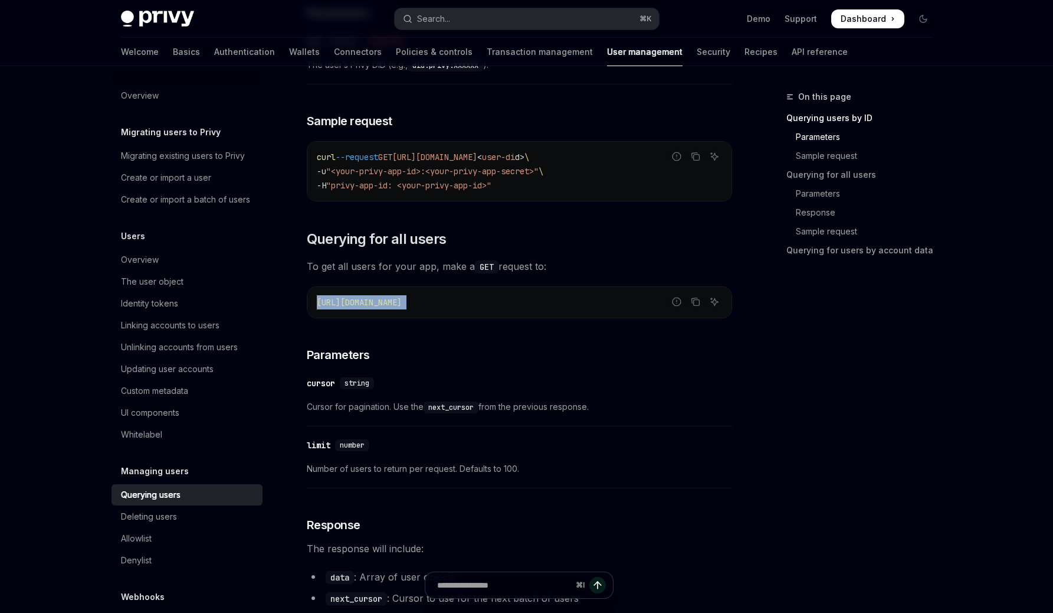  Describe the element at coordinates (434, 52) in the screenshot. I see `a: Policies & controls` at that location.